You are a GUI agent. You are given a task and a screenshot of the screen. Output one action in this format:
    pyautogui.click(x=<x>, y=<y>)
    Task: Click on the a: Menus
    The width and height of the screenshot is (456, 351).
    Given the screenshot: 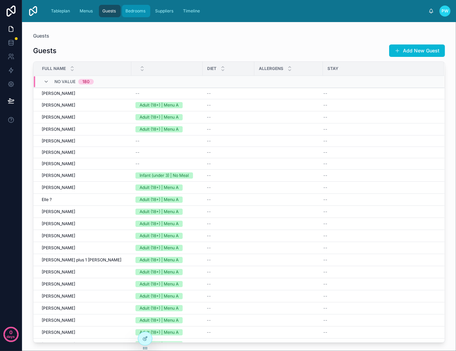 What is the action you would take?
    pyautogui.click(x=87, y=11)
    